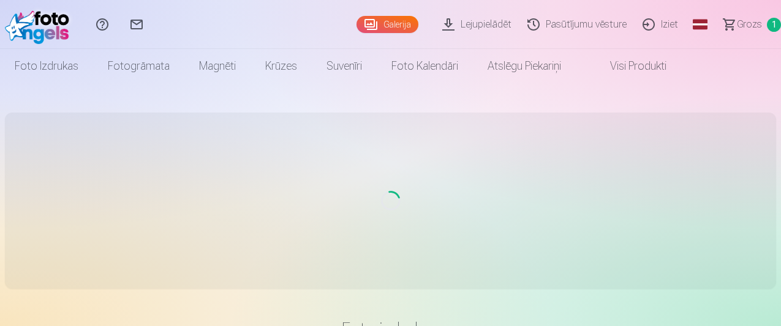  I want to click on a: Fotogrāmata, so click(138, 66).